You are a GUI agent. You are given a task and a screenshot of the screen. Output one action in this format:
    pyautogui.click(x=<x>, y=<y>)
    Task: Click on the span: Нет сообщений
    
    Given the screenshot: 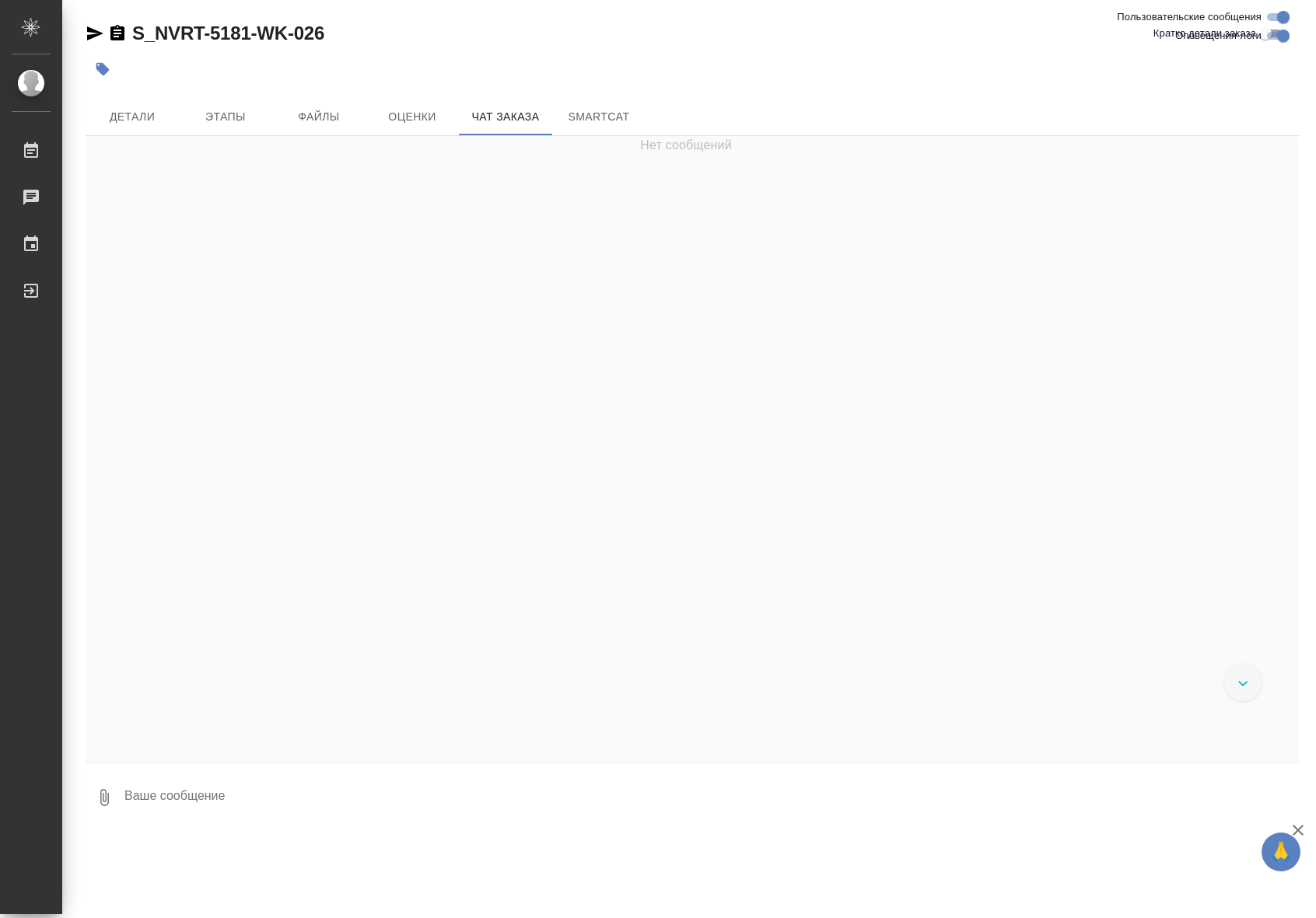 What is the action you would take?
    pyautogui.click(x=686, y=146)
    